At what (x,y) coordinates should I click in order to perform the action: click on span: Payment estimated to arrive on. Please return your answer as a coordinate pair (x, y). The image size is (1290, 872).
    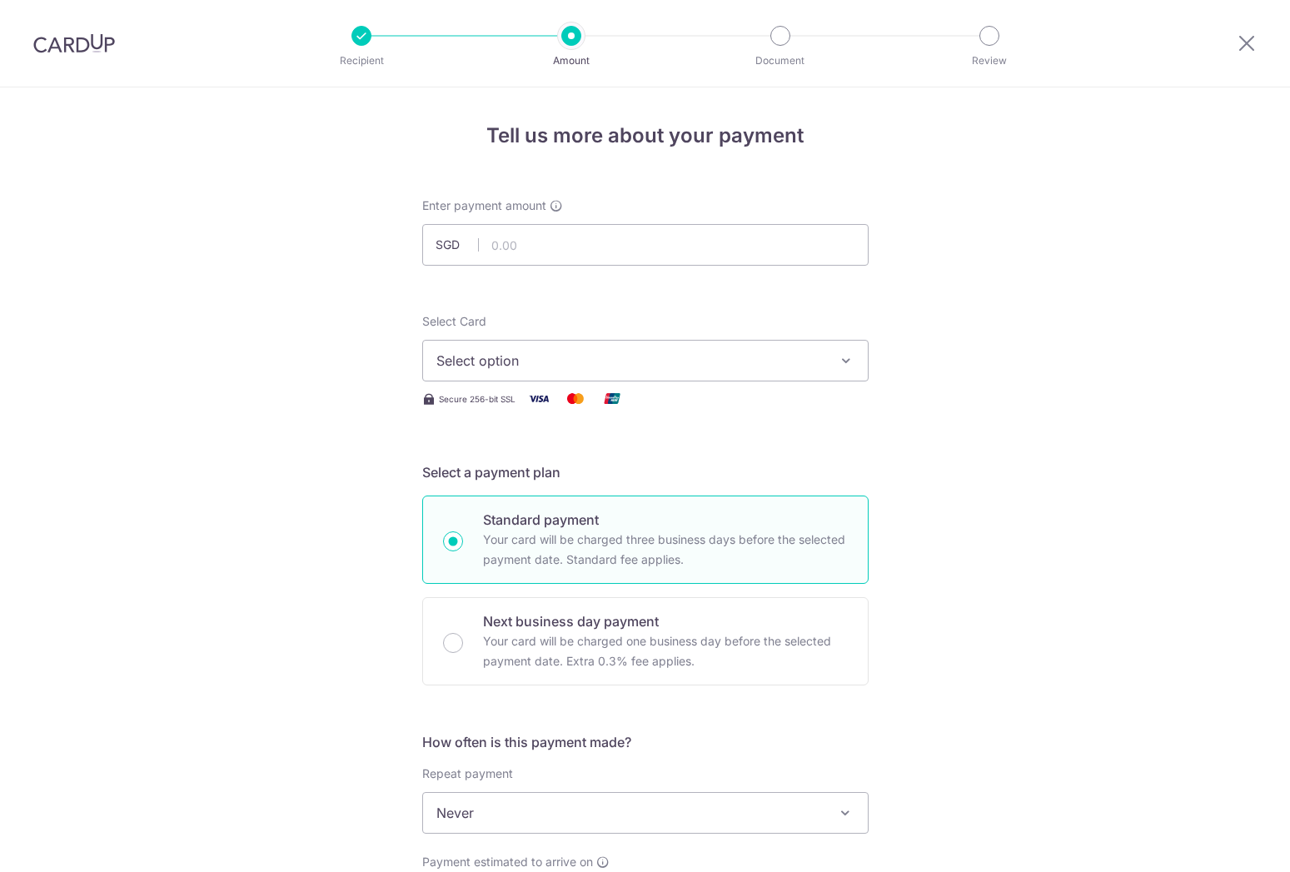
    Looking at the image, I should click on (507, 862).